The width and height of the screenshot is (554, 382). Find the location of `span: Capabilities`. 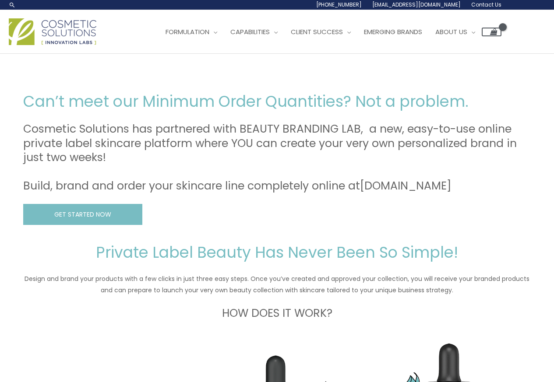

span: Capabilities is located at coordinates (250, 32).